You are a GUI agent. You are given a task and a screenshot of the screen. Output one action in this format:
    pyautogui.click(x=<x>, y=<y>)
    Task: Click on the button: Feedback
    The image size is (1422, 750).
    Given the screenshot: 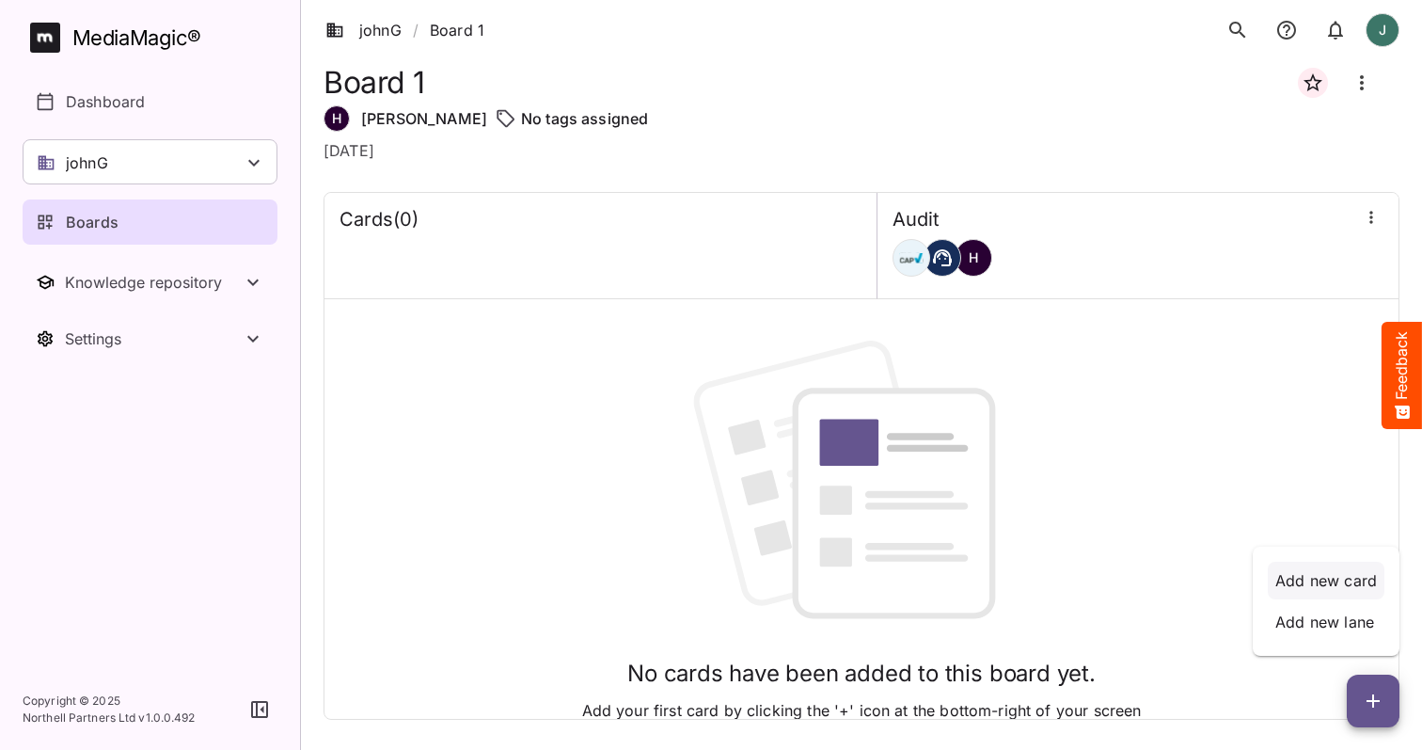 What is the action you would take?
    pyautogui.click(x=1401, y=375)
    